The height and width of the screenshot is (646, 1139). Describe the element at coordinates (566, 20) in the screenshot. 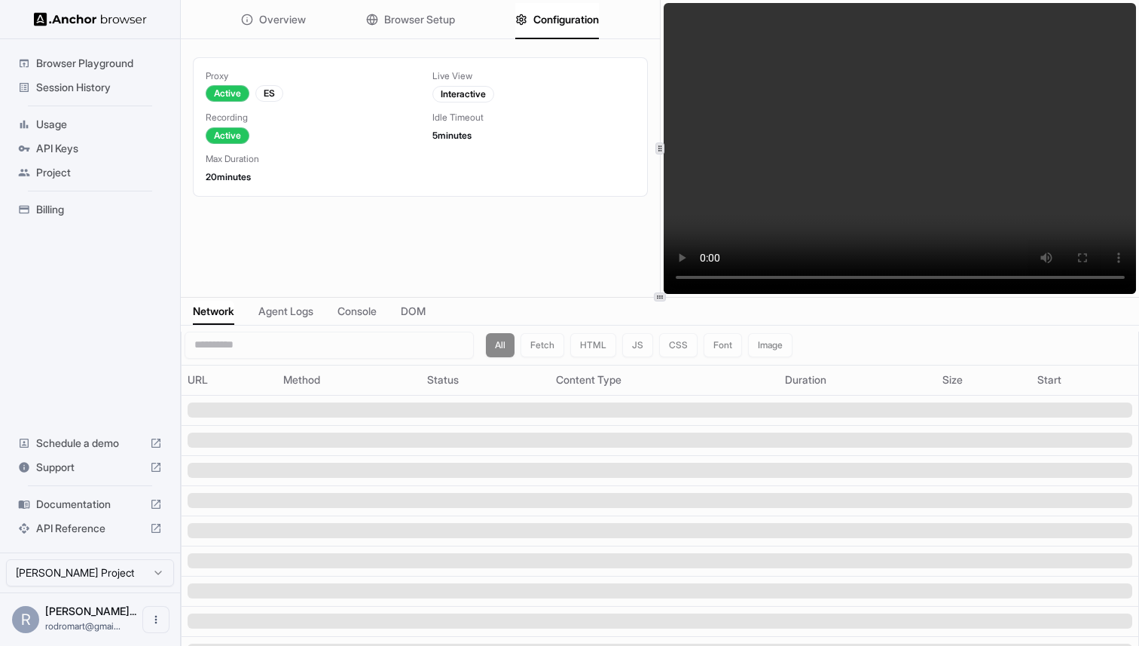

I see `span: Configuration` at that location.